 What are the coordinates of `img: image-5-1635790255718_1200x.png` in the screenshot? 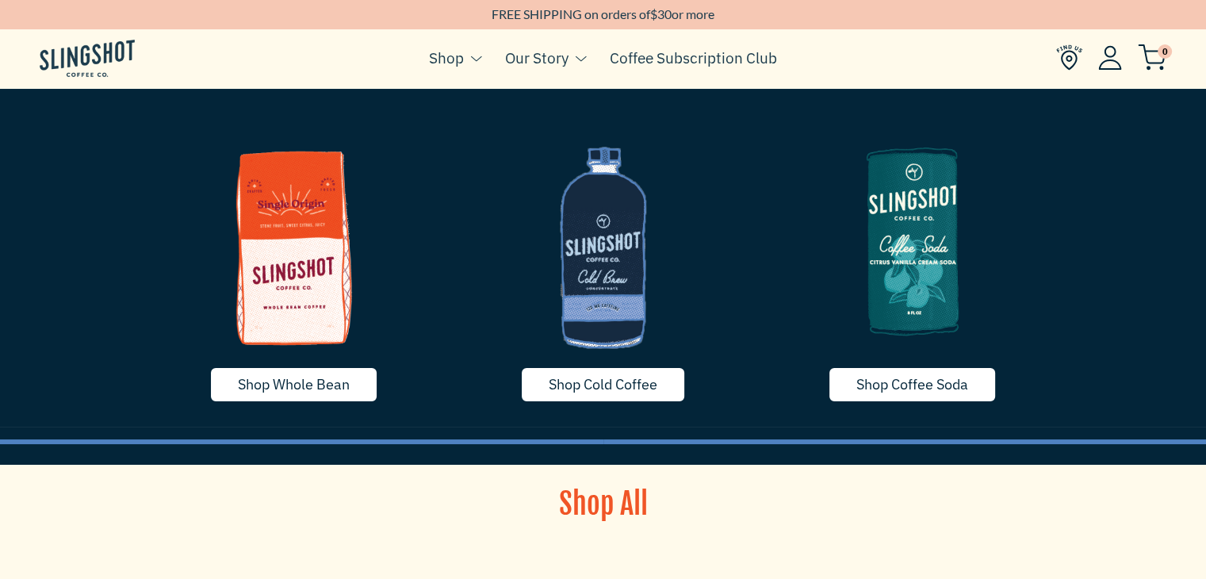 It's located at (912, 241).